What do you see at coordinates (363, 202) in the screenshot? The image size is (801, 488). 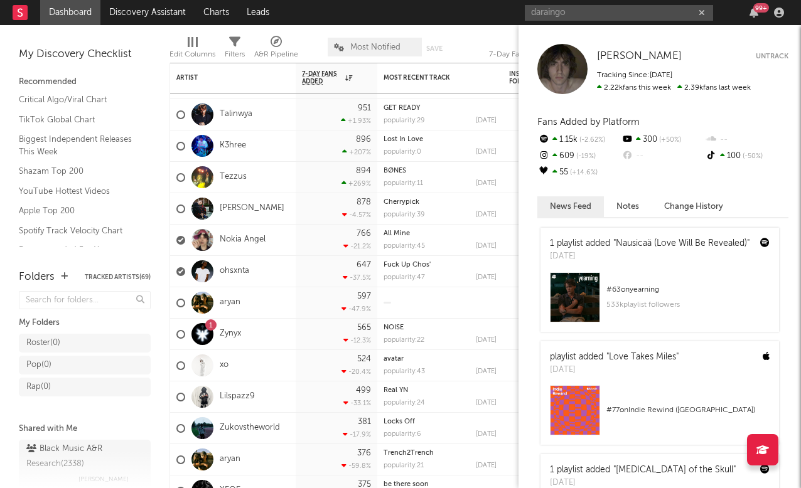 I see `div: 878` at bounding box center [363, 202].